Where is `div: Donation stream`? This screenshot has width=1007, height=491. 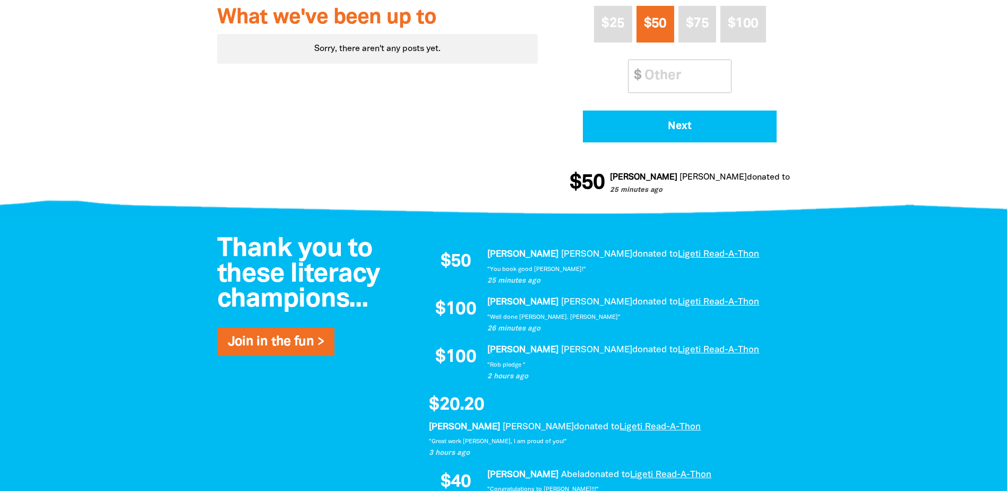
div: Donation stream is located at coordinates (680, 183).